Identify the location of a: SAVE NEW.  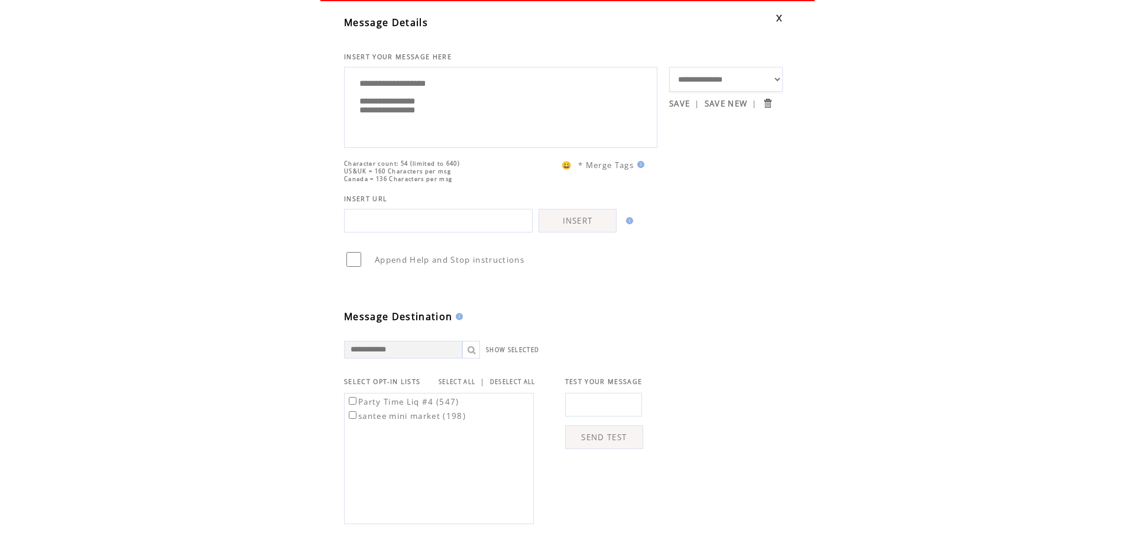
(726, 103).